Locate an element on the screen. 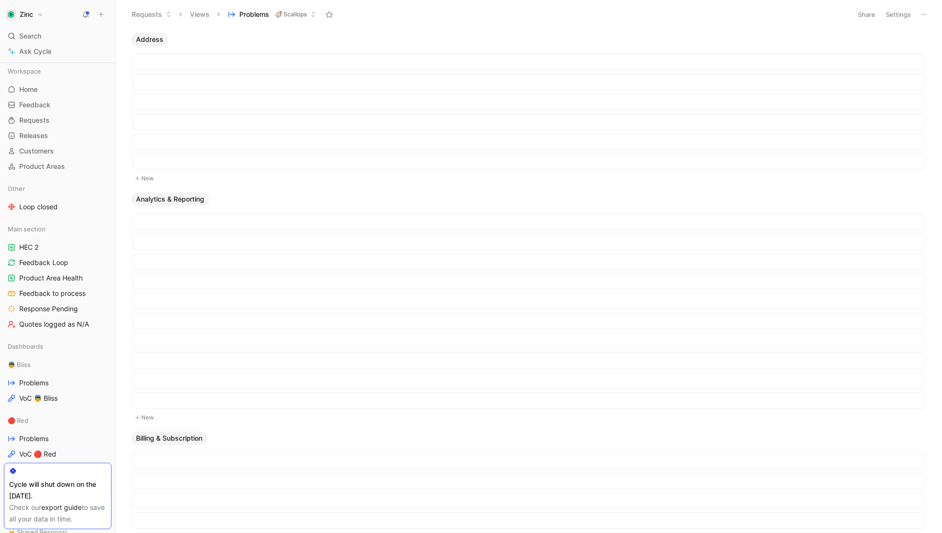  span: 🦪 Scallops is located at coordinates (291, 14).